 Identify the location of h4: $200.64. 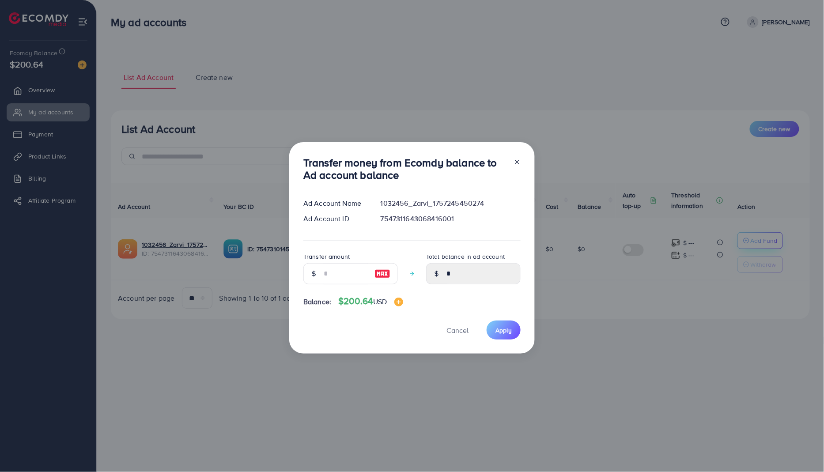
(371, 301).